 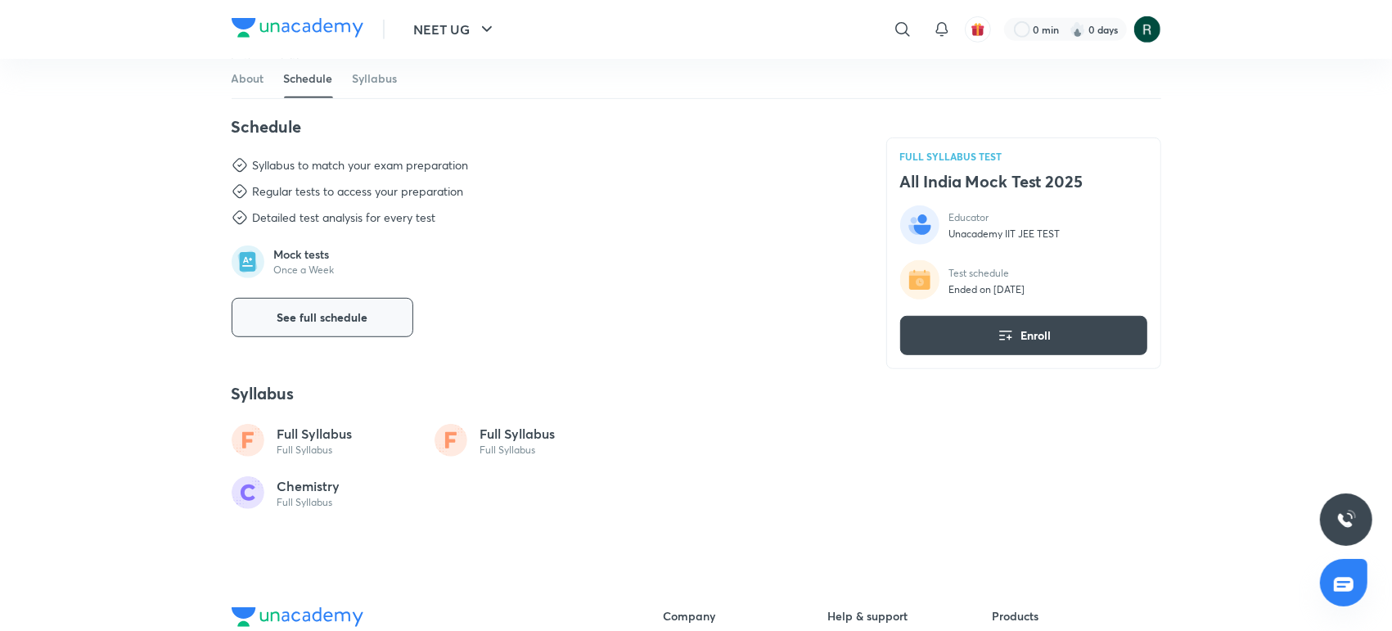 I want to click on h4: Schedule, so click(x=539, y=127).